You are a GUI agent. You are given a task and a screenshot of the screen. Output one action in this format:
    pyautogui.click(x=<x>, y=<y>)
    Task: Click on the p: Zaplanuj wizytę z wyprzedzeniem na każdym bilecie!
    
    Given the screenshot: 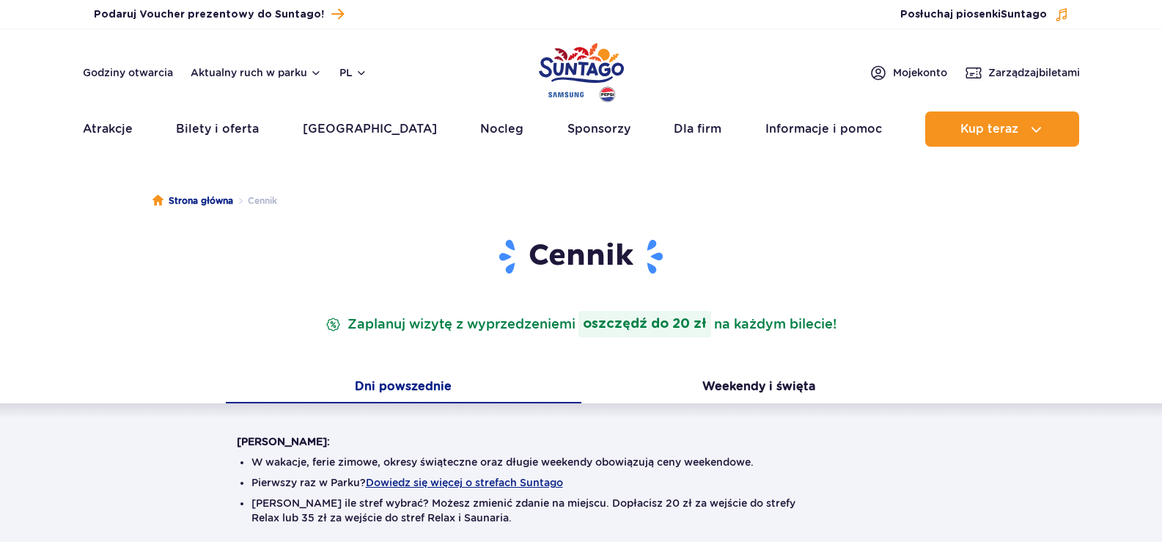 What is the action you would take?
    pyautogui.click(x=581, y=324)
    